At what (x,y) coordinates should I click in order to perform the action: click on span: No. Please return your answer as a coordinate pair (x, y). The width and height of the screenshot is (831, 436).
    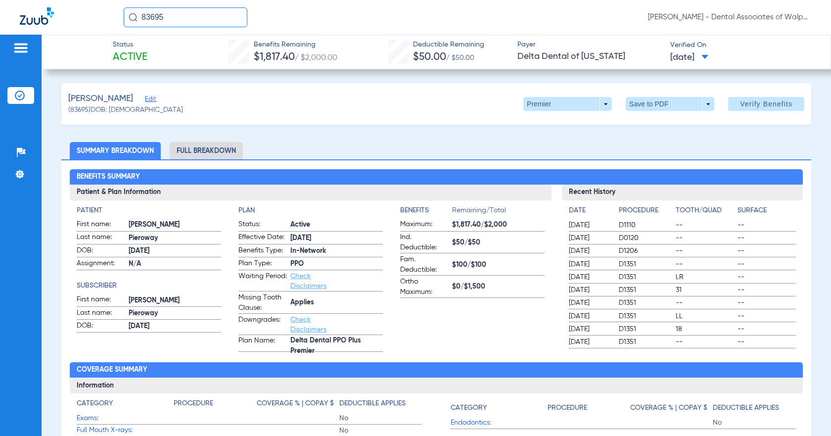
    Looking at the image, I should click on (381, 431).